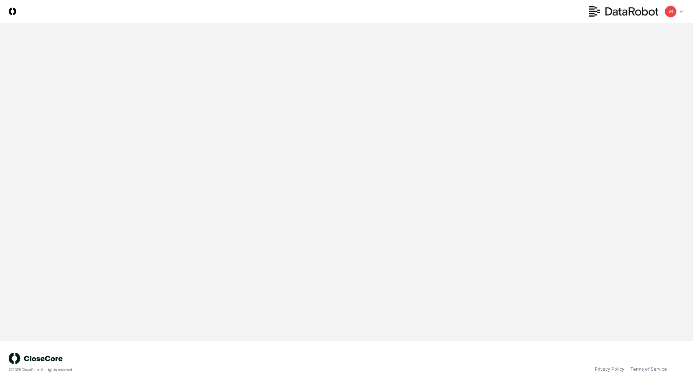  What do you see at coordinates (670, 12) in the screenshot?
I see `button: SR` at bounding box center [670, 12].